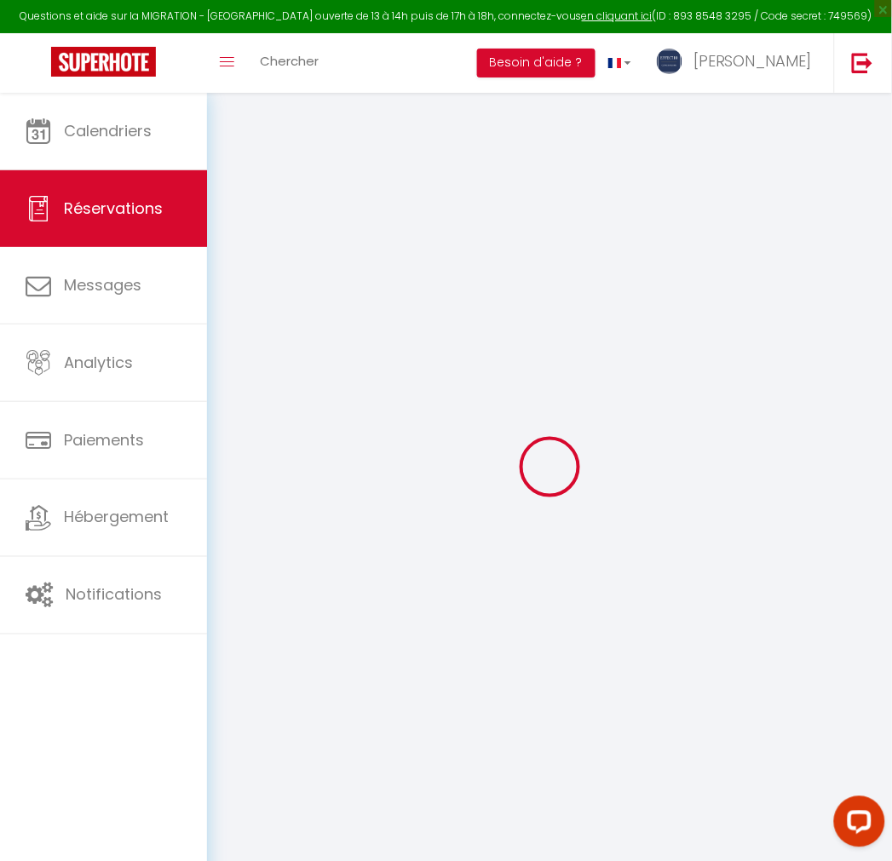 The width and height of the screenshot is (892, 861). I want to click on span: Chercher, so click(289, 60).